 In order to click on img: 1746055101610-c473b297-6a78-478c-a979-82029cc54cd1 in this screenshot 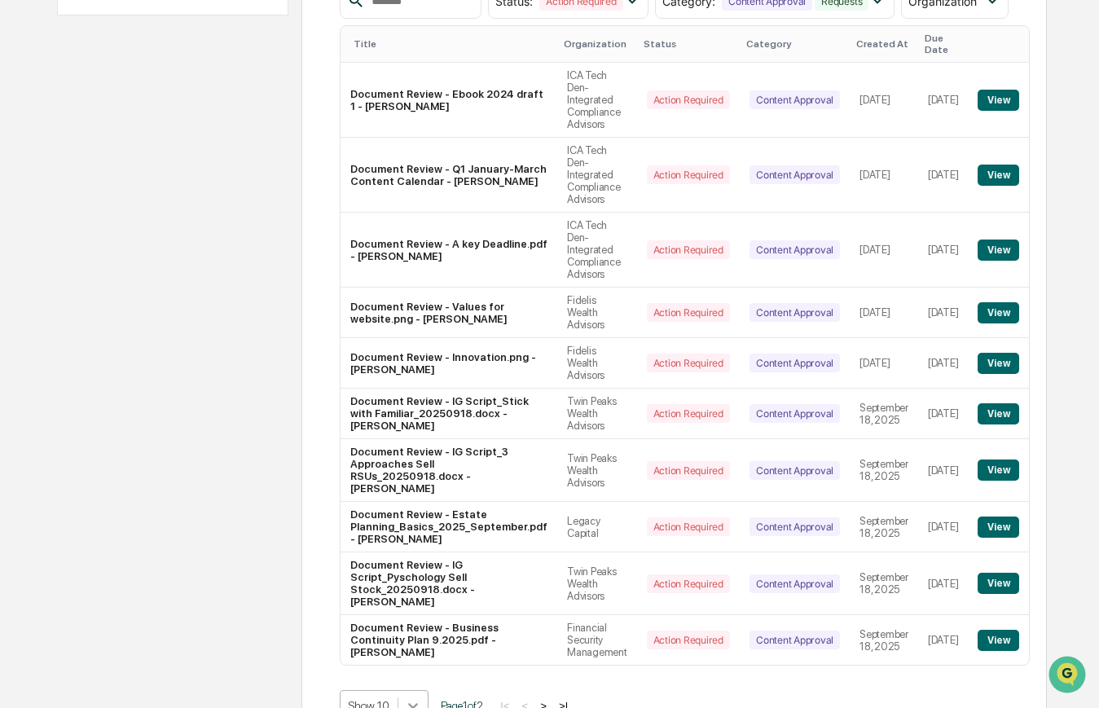, I will do `click(31, 139)`.